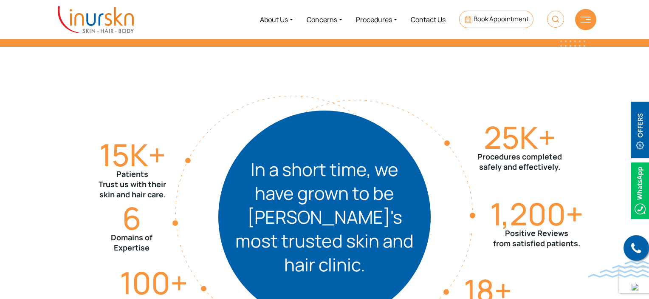 The height and width of the screenshot is (299, 649). I want to click on img: HeaderSearch, so click(556, 19).